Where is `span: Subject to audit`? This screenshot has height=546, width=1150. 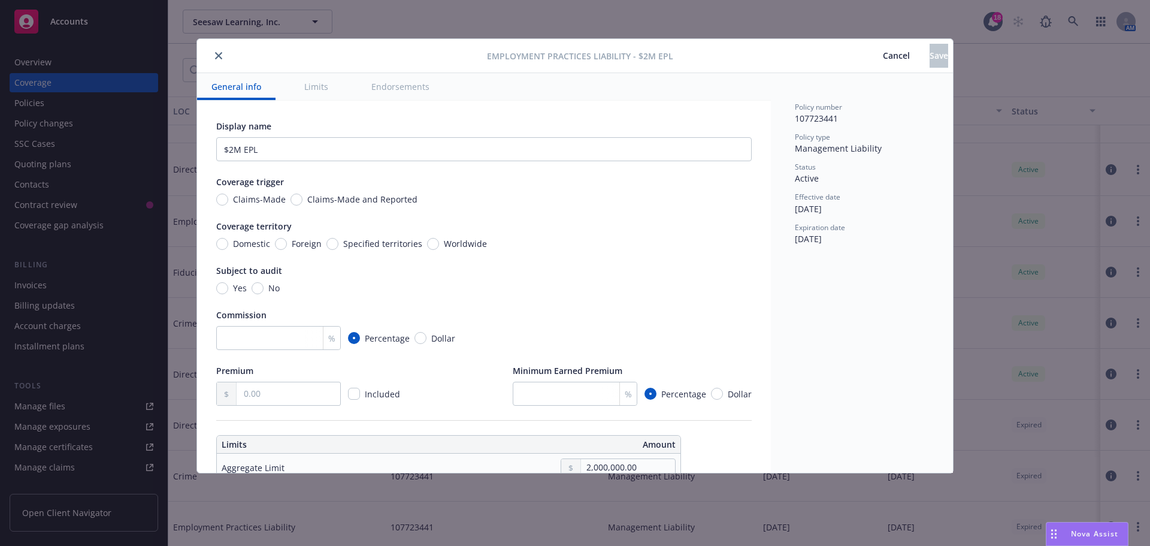
span: Subject to audit is located at coordinates (249, 270).